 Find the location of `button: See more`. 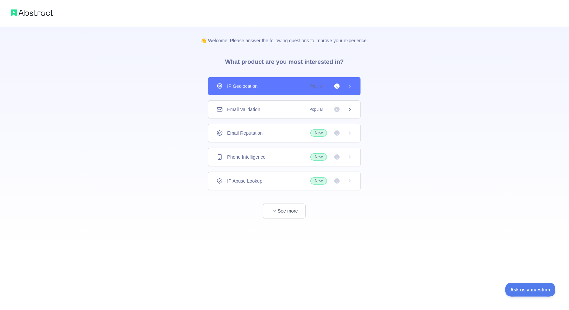

button: See more is located at coordinates (284, 211).